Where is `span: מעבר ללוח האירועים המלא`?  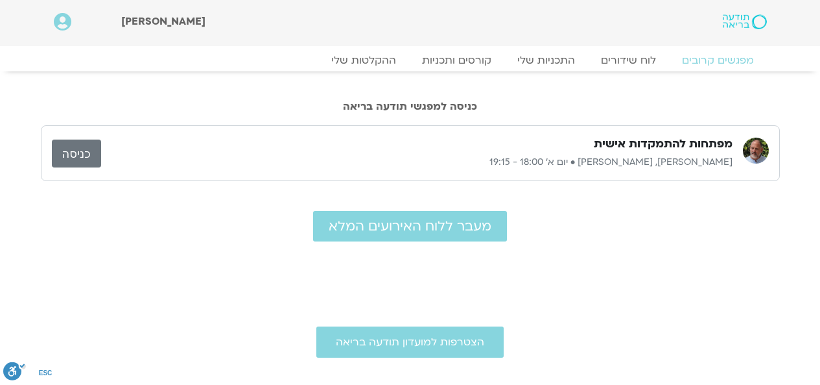
span: מעבר ללוח האירועים המלא is located at coordinates (410, 226).